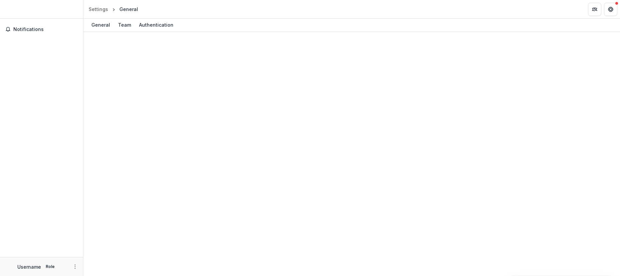 The height and width of the screenshot is (276, 620). What do you see at coordinates (124, 25) in the screenshot?
I see `div: Team` at bounding box center [124, 25].